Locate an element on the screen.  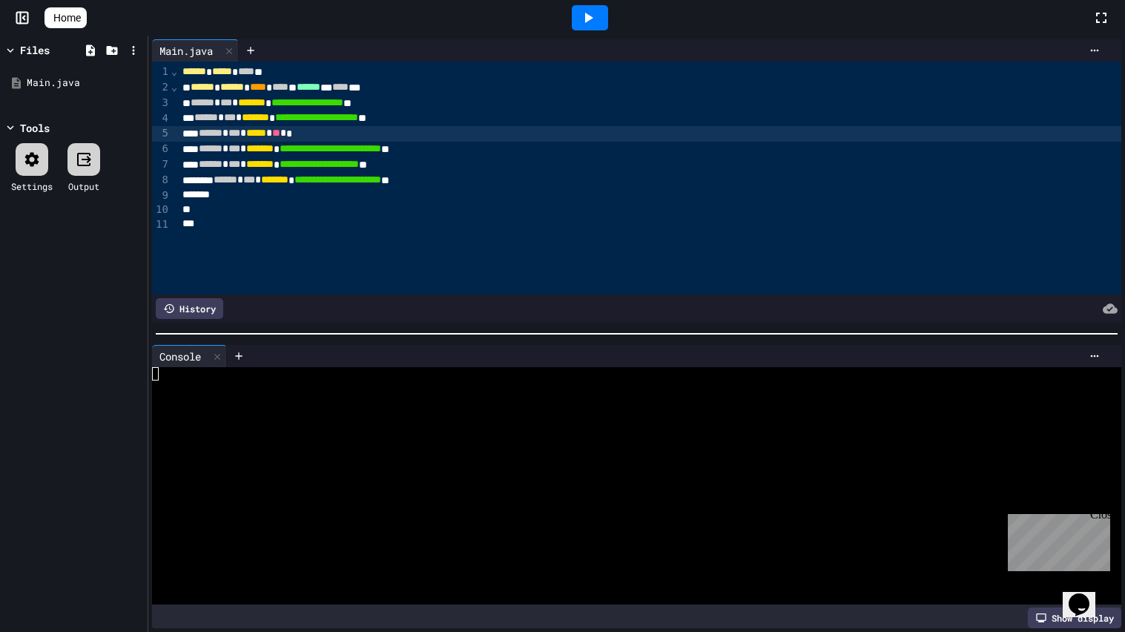
div: History is located at coordinates (189, 309).